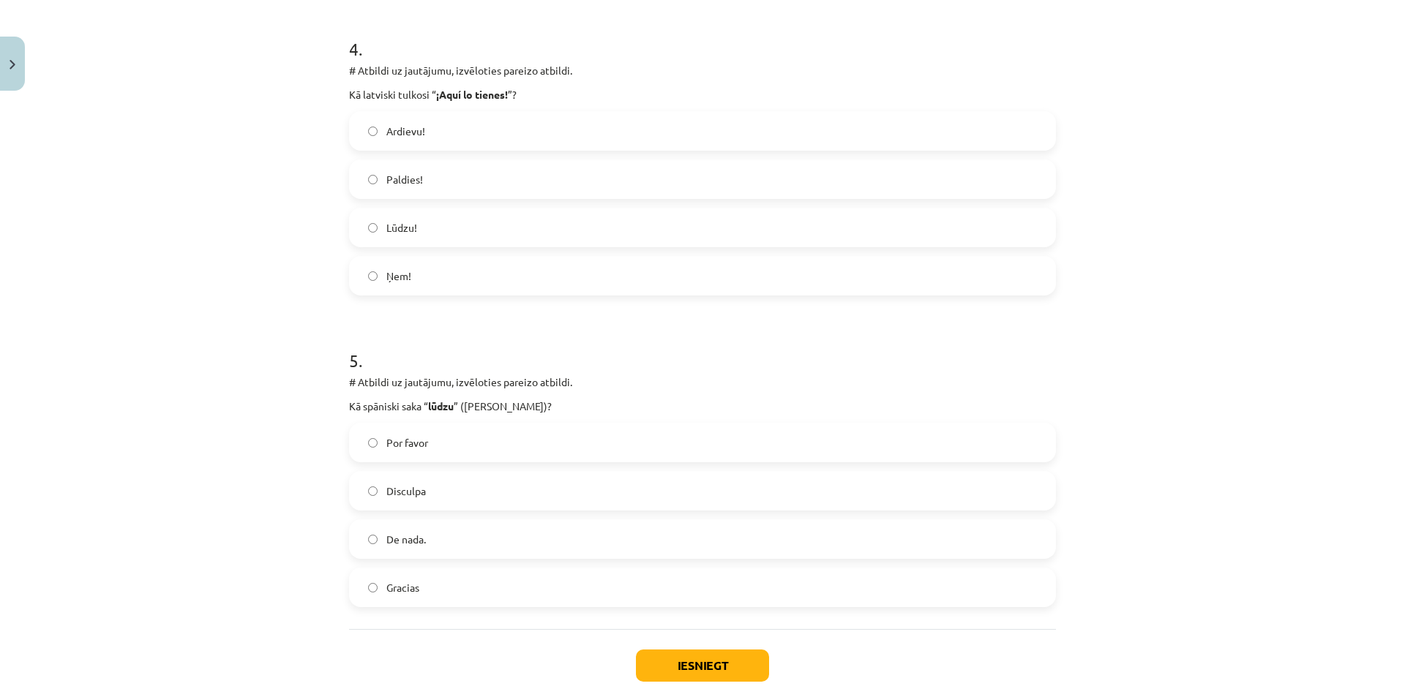  I want to click on h1: 4 ., so click(702, 36).